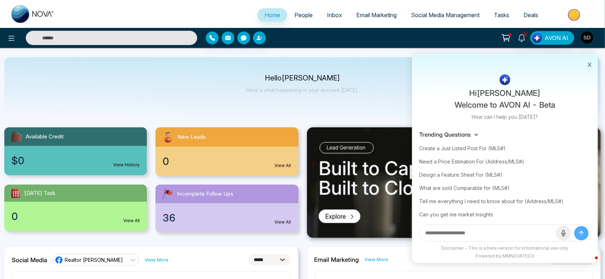 This screenshot has width=605, height=279. Describe the element at coordinates (334, 15) in the screenshot. I see `a: Inbox` at that location.